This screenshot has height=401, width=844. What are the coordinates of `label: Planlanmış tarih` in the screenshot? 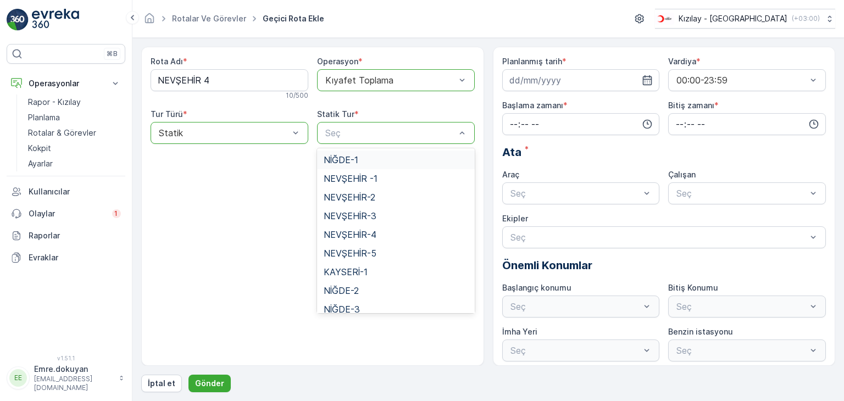 It's located at (532, 61).